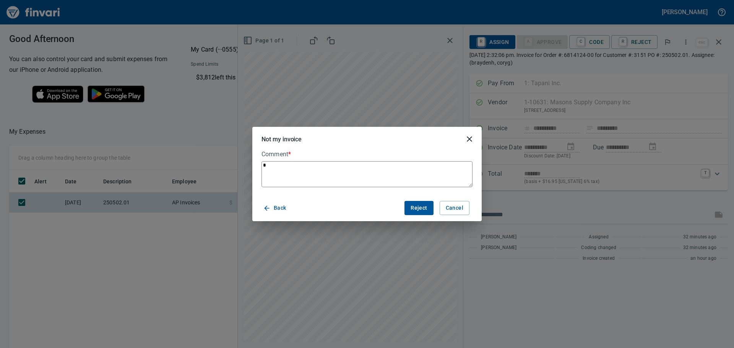 The height and width of the screenshot is (348, 734). What do you see at coordinates (455, 208) in the screenshot?
I see `button: Cancel` at bounding box center [455, 208].